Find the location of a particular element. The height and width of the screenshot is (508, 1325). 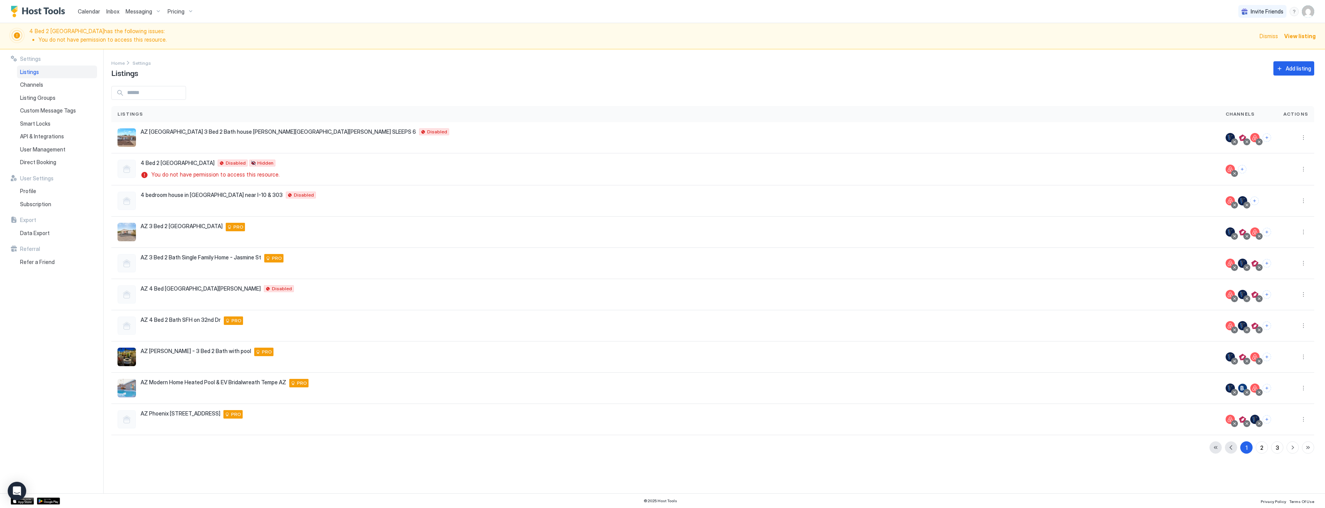

span: © 2025 Host Tools is located at coordinates (660, 500).